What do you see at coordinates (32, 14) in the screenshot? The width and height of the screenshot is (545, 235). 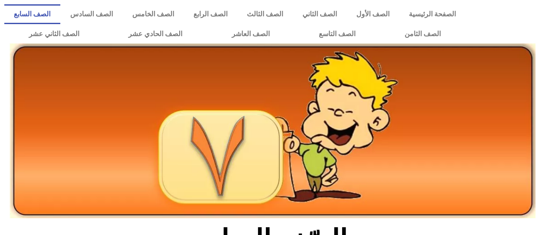 I see `a: الصف السابع` at bounding box center [32, 14].